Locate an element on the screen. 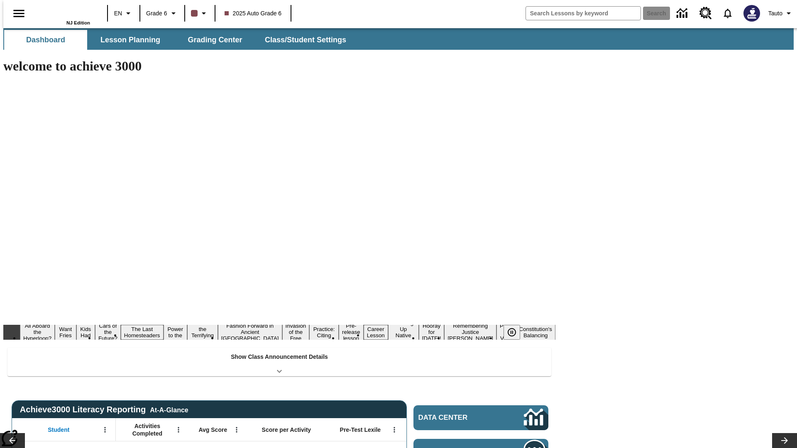 The height and width of the screenshot is (448, 797). button: Grading Center is located at coordinates (215, 40).